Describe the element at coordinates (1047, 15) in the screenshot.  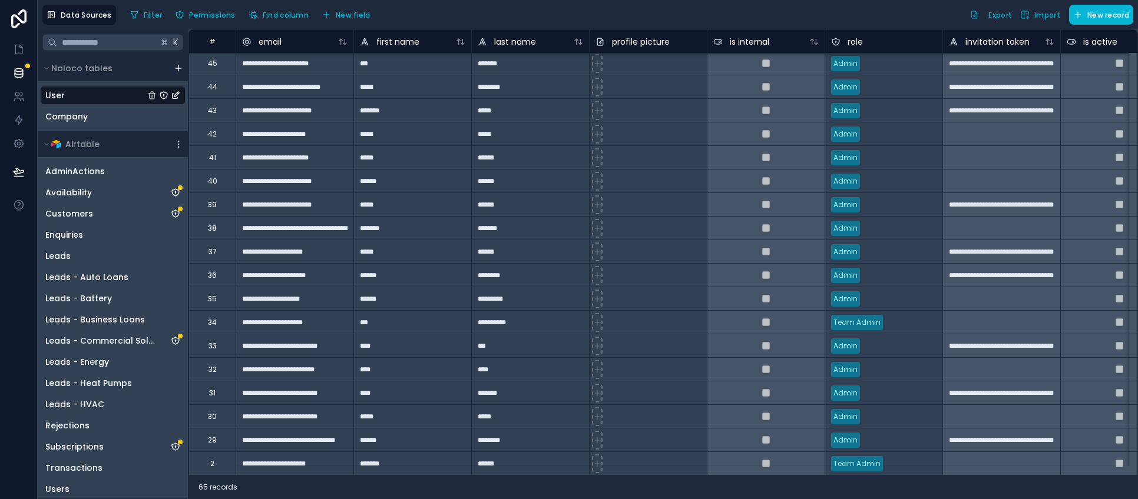
I see `span: Import` at that location.